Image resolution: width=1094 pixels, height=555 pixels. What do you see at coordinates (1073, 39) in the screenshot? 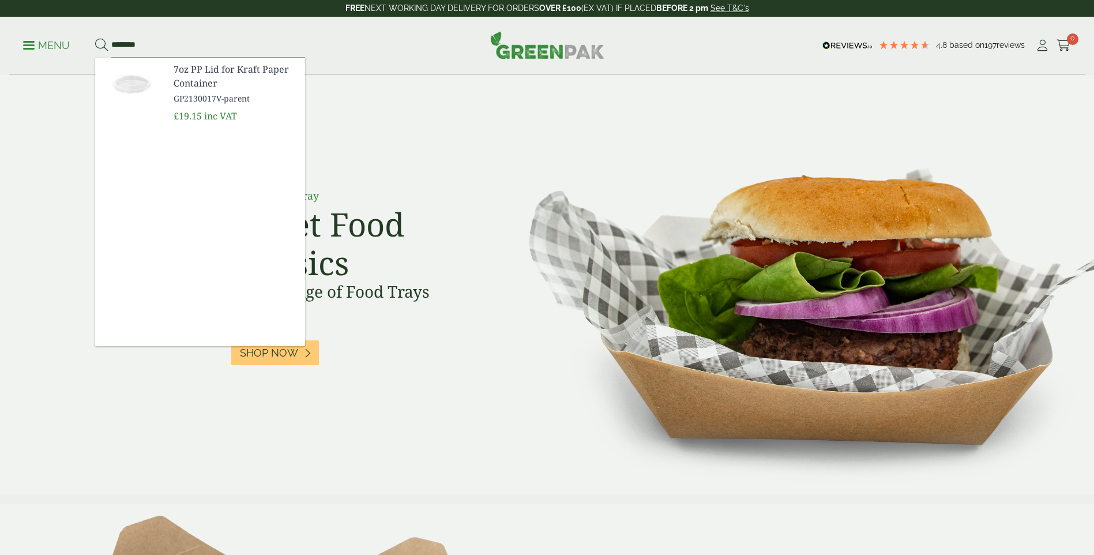
I see `span: 0` at bounding box center [1073, 39].